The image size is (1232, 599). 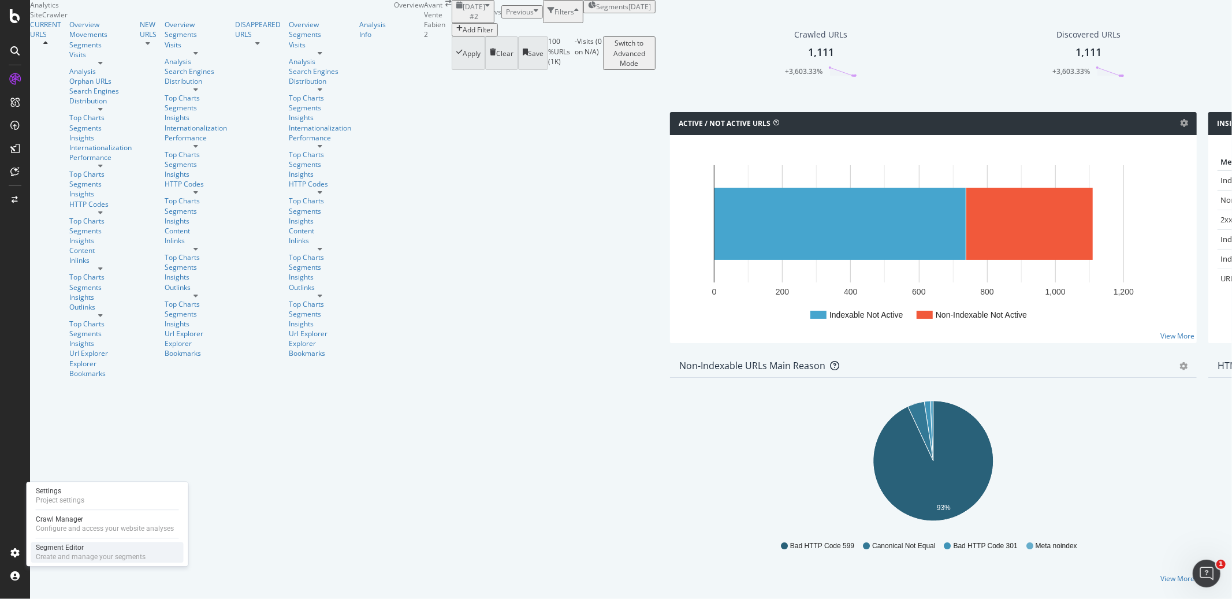 I want to click on a: Outlinks, so click(x=320, y=287).